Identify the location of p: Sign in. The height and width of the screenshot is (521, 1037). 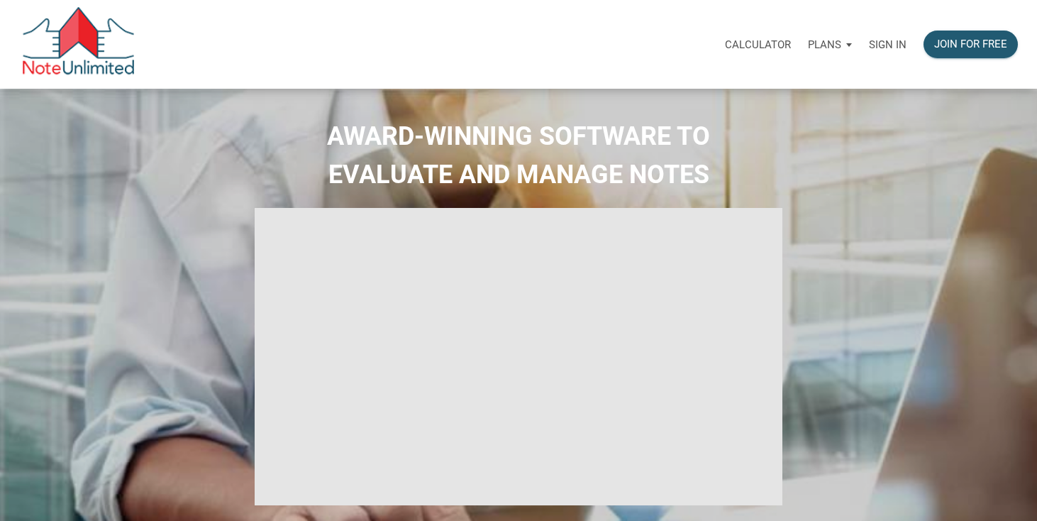
(887, 45).